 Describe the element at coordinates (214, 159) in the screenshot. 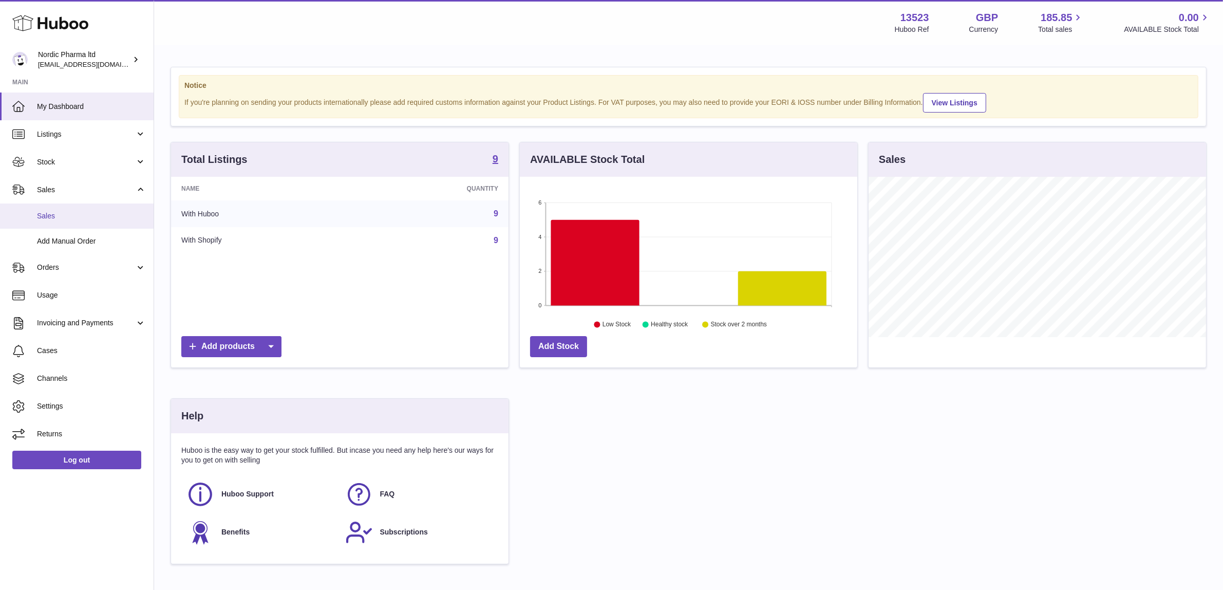

I see `h3: Total Listings` at that location.